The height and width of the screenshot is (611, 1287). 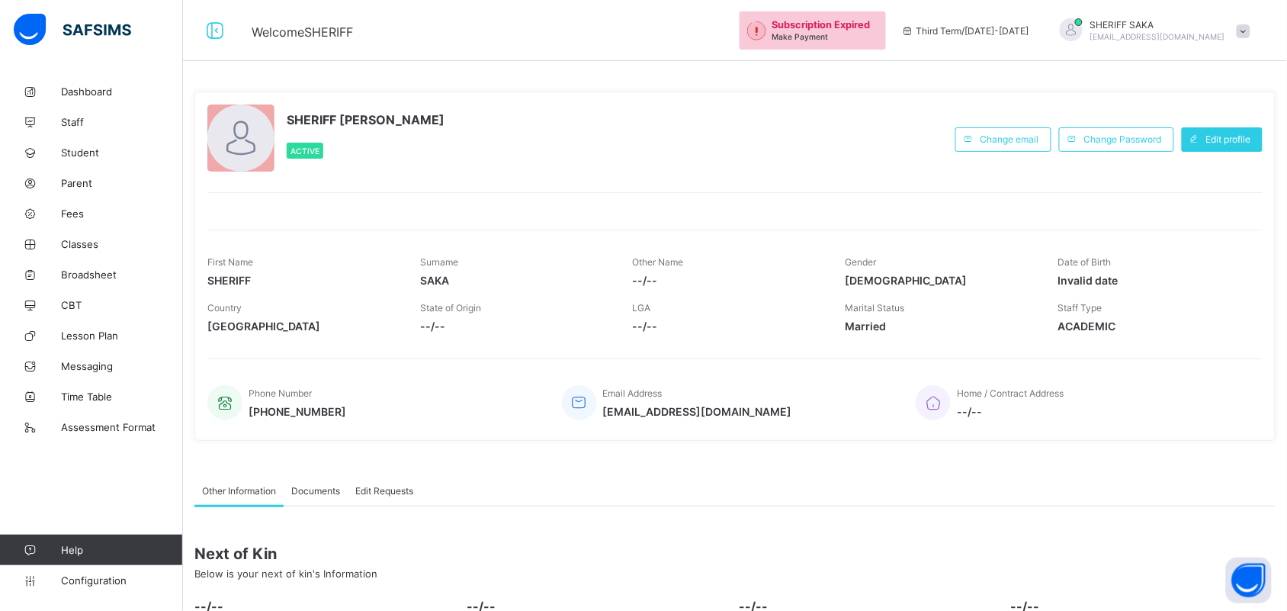 I want to click on span: Other Name, so click(x=658, y=261).